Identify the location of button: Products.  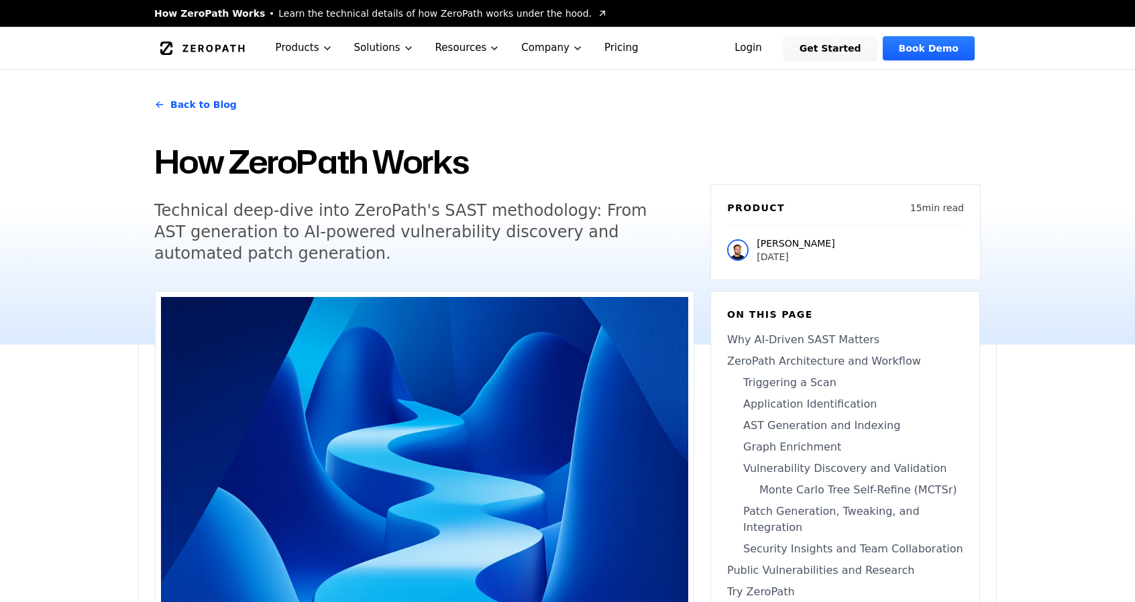
(304, 48).